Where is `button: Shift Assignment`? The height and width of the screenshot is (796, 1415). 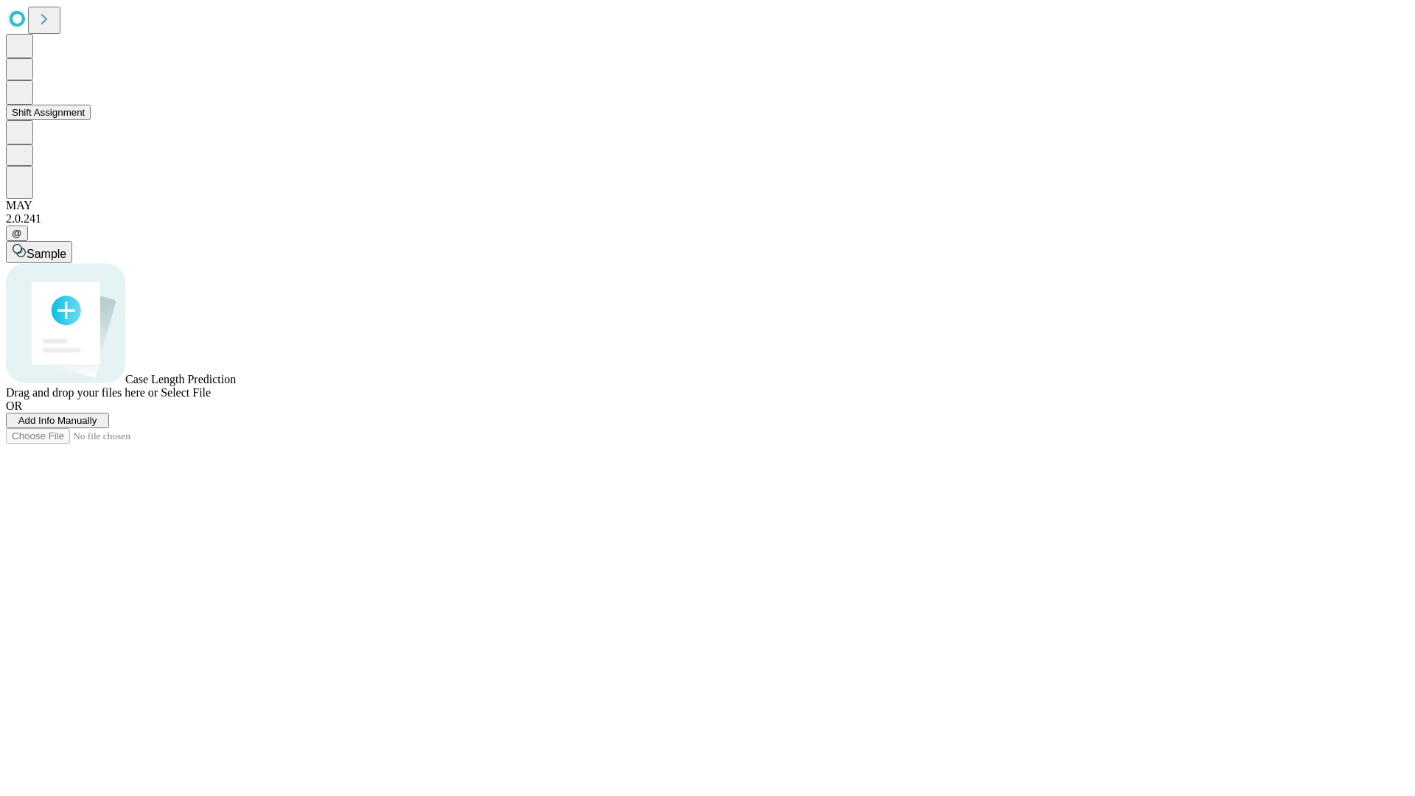 button: Shift Assignment is located at coordinates (48, 112).